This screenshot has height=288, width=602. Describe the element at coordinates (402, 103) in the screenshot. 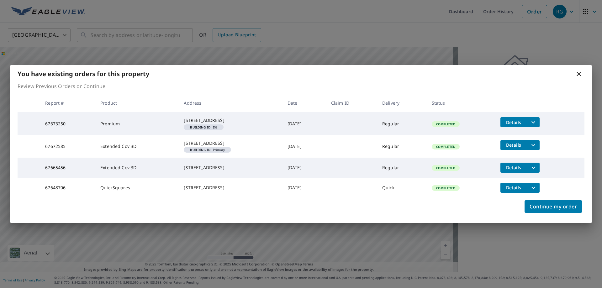

I see `th: Delivery` at that location.